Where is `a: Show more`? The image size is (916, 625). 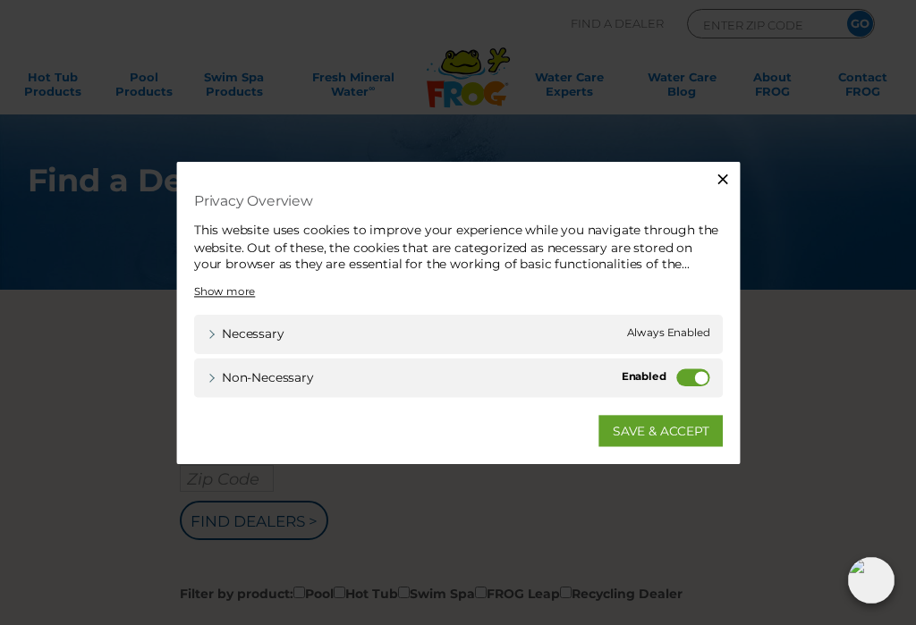 a: Show more is located at coordinates (219, 291).